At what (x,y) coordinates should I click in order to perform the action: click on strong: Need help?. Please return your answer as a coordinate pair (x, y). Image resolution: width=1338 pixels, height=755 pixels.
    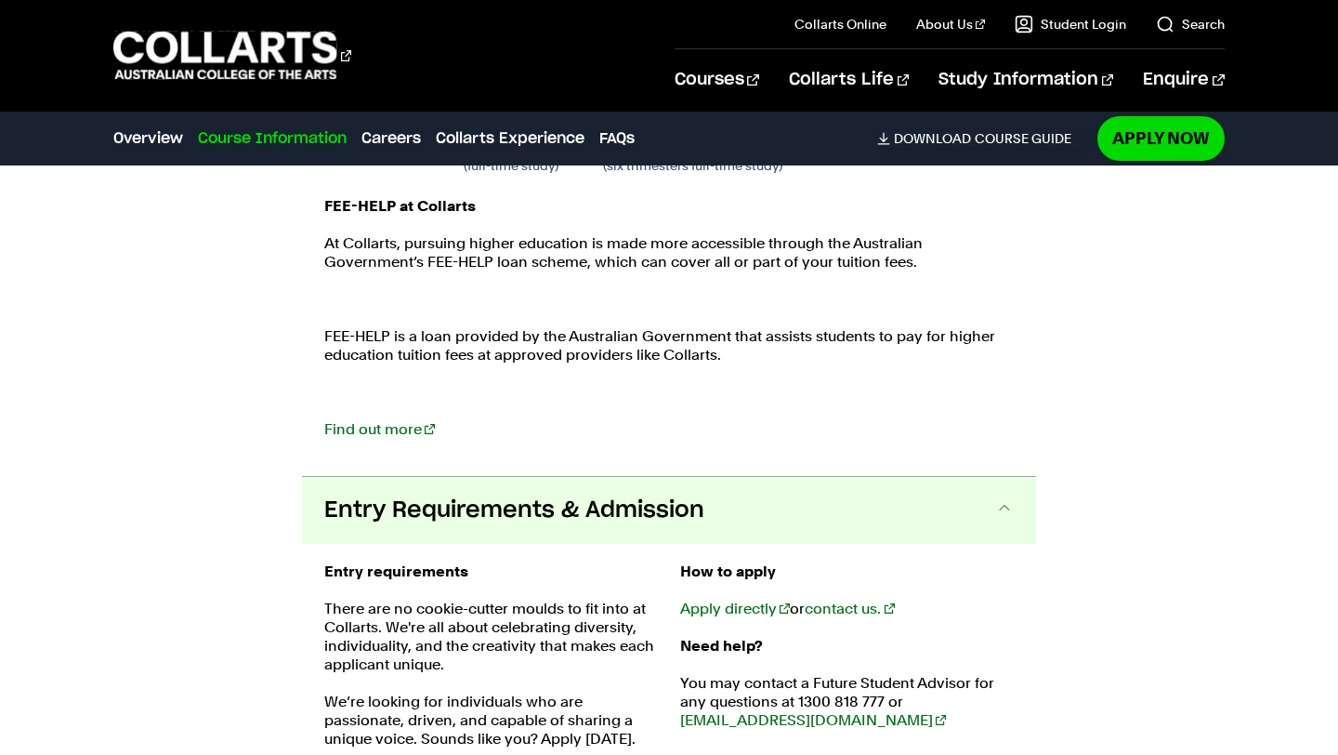
    Looking at the image, I should click on (721, 645).